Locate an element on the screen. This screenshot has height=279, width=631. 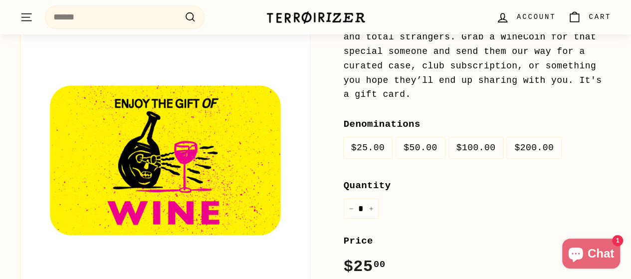
label: $25.00 is located at coordinates (368, 148).